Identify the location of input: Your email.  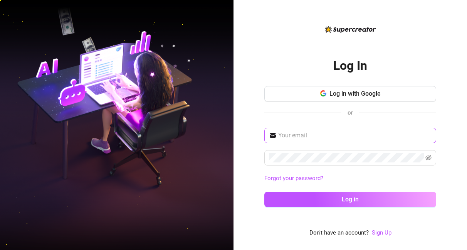
(355, 135).